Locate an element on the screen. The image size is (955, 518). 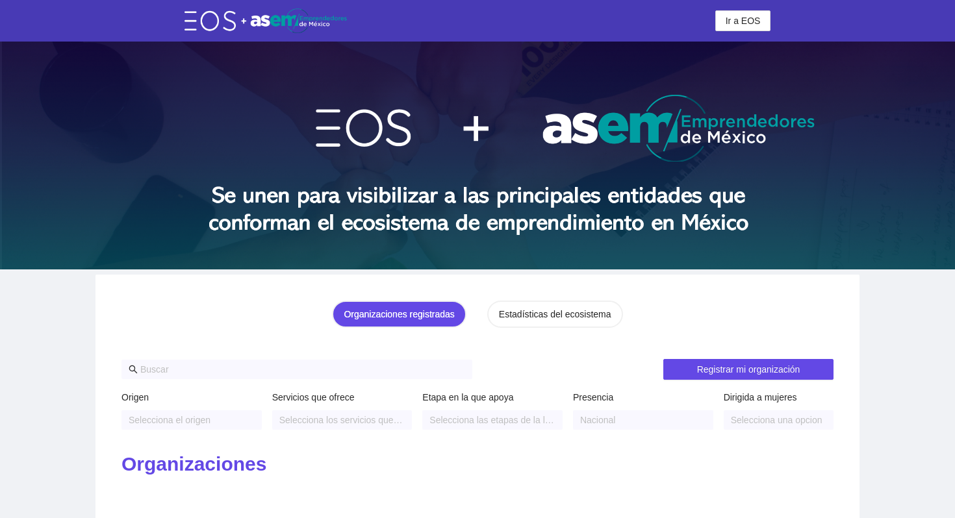
input: Buscar is located at coordinates (303, 370).